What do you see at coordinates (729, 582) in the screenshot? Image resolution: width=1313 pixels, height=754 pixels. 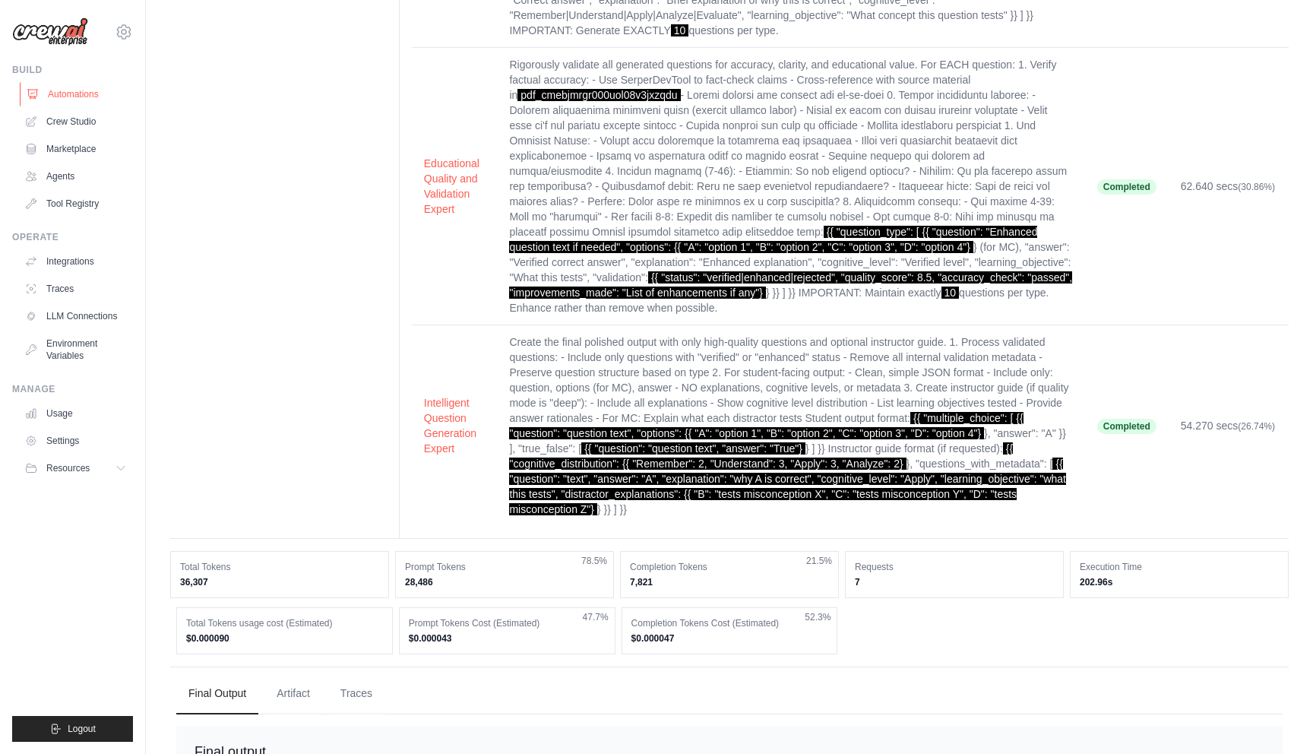 I see `dd: 7,821` at bounding box center [729, 582].